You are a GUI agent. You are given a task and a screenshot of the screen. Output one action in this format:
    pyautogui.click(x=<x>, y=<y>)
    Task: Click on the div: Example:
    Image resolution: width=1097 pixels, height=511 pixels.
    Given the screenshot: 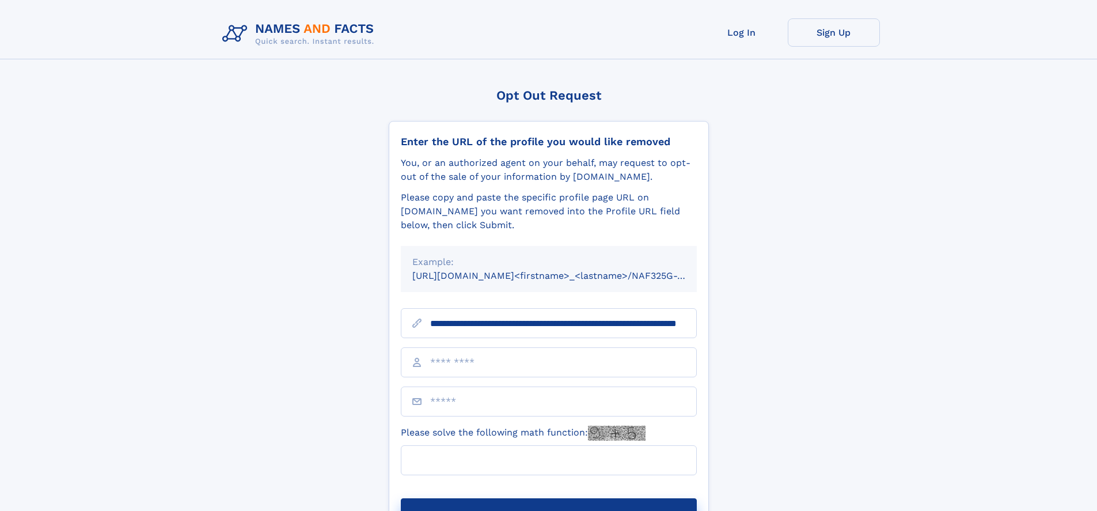 What is the action you would take?
    pyautogui.click(x=549, y=262)
    